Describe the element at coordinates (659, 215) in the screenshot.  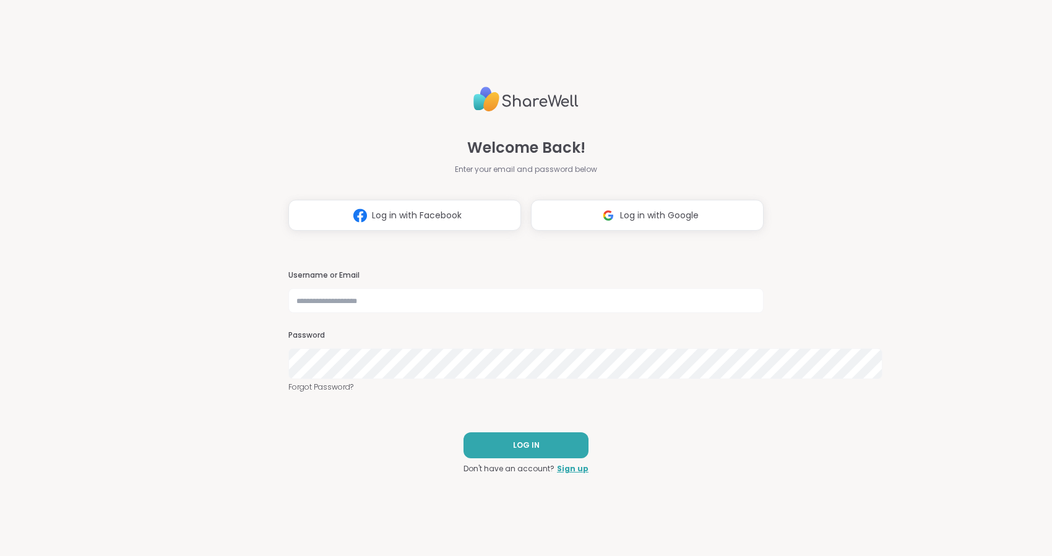
I see `span: Log in with Google` at that location.